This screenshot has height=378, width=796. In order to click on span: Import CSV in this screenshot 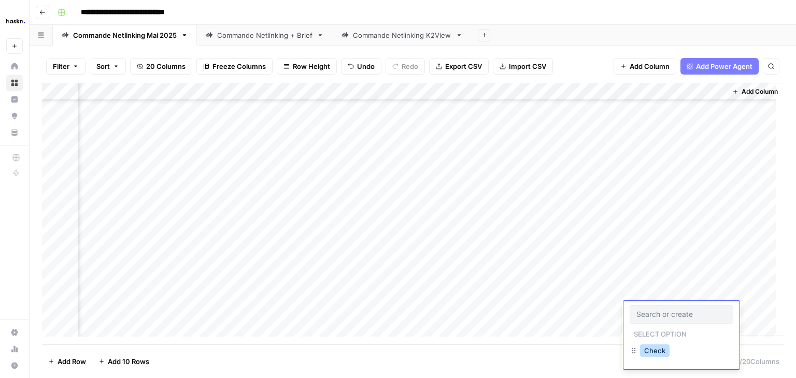, I will do `click(528, 66)`.